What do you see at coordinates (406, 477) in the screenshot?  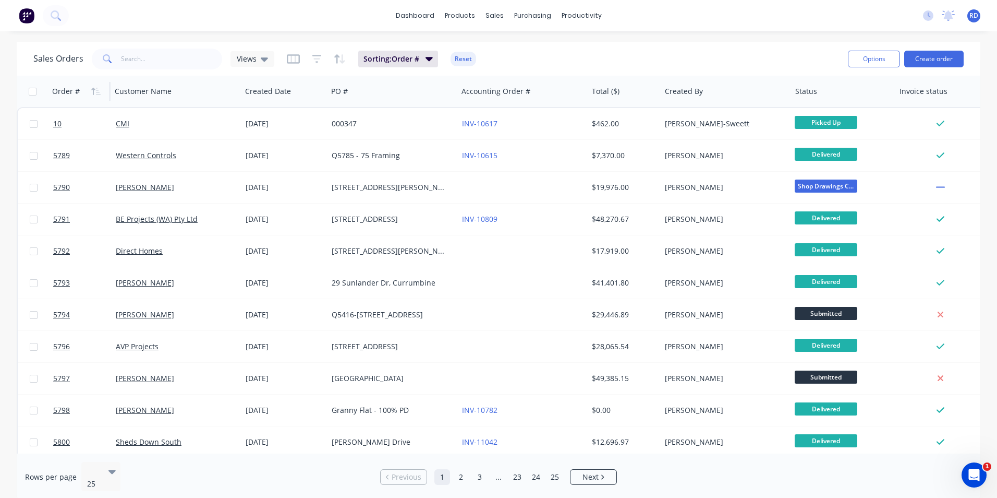 I see `span: Previous` at bounding box center [406, 477].